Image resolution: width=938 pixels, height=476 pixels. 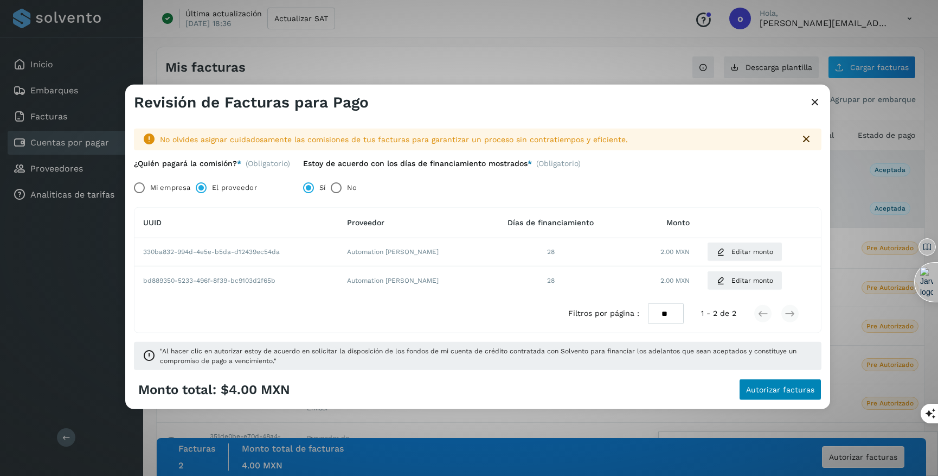 I want to click on span: UUID, so click(x=152, y=222).